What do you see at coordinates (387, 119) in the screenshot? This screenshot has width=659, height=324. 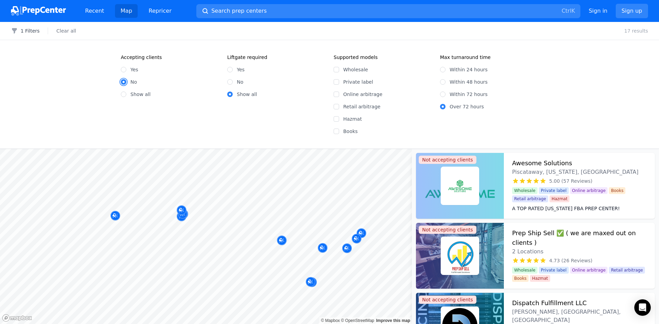 I see `label: Hazmat` at bounding box center [387, 119].